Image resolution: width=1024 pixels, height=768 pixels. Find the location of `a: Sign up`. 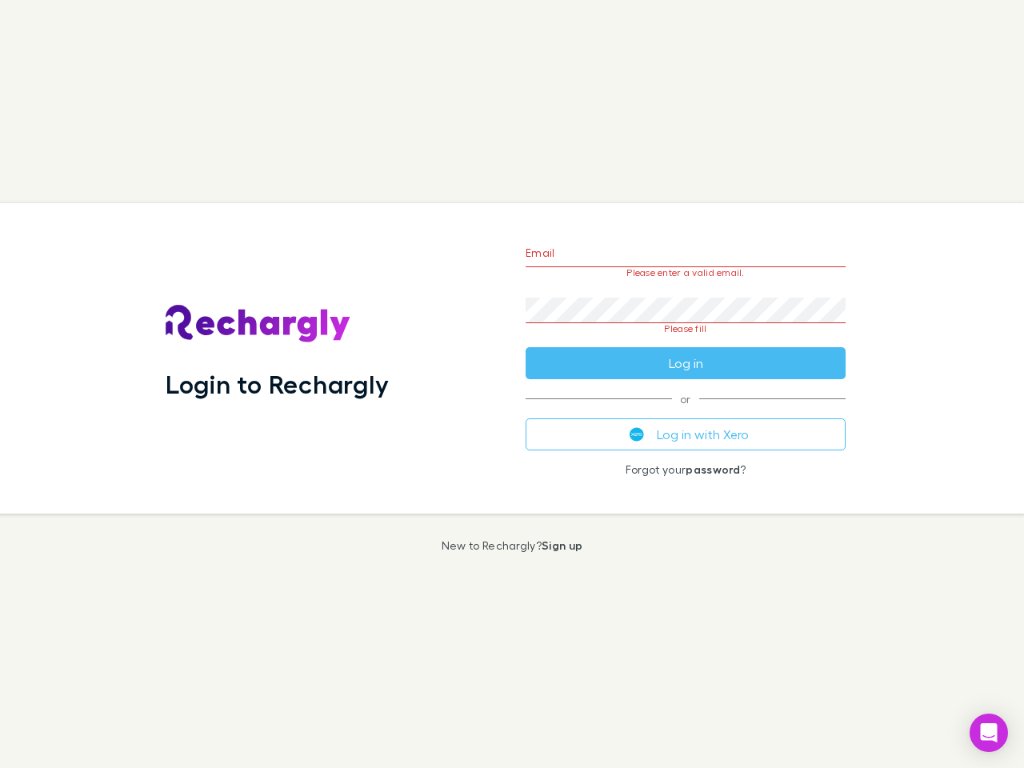

a: Sign up is located at coordinates (562, 545).